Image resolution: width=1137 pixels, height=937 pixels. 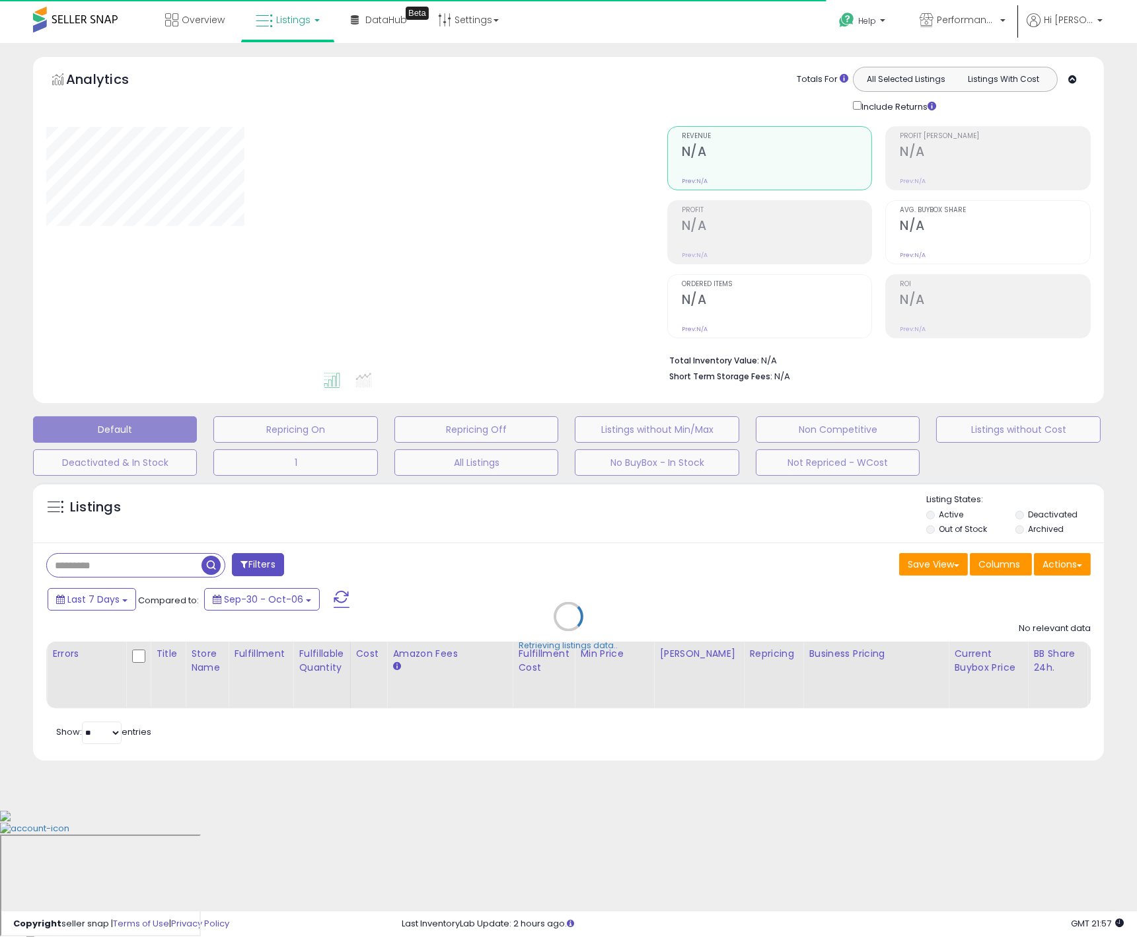 I want to click on button: Deactivated & In Stock, so click(x=115, y=463).